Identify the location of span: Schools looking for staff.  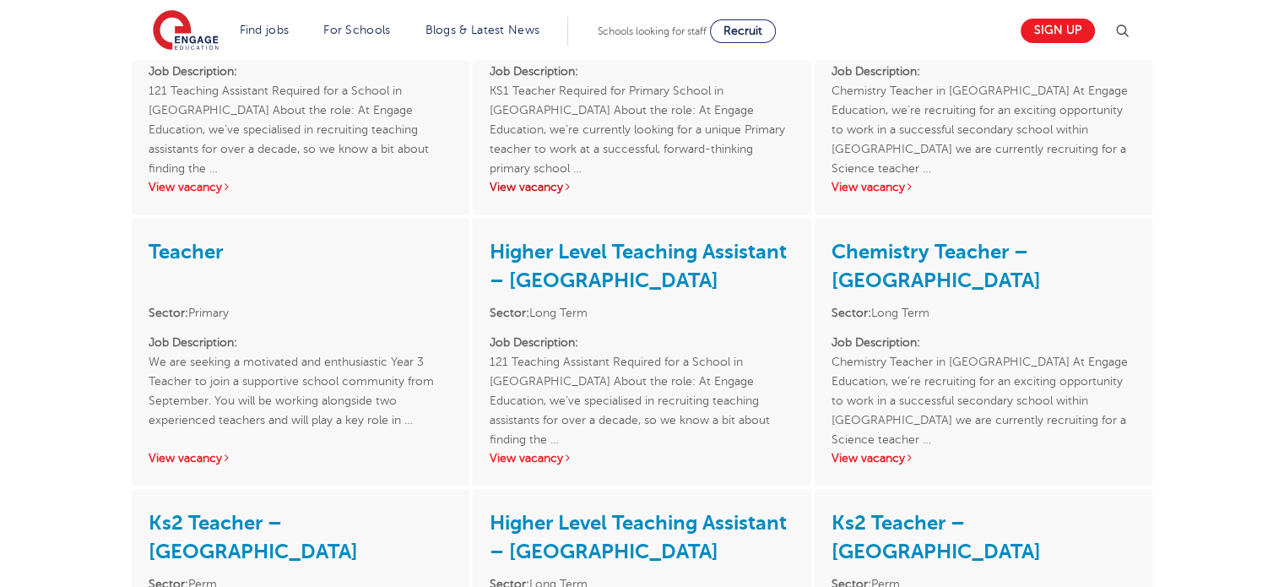
(652, 31).